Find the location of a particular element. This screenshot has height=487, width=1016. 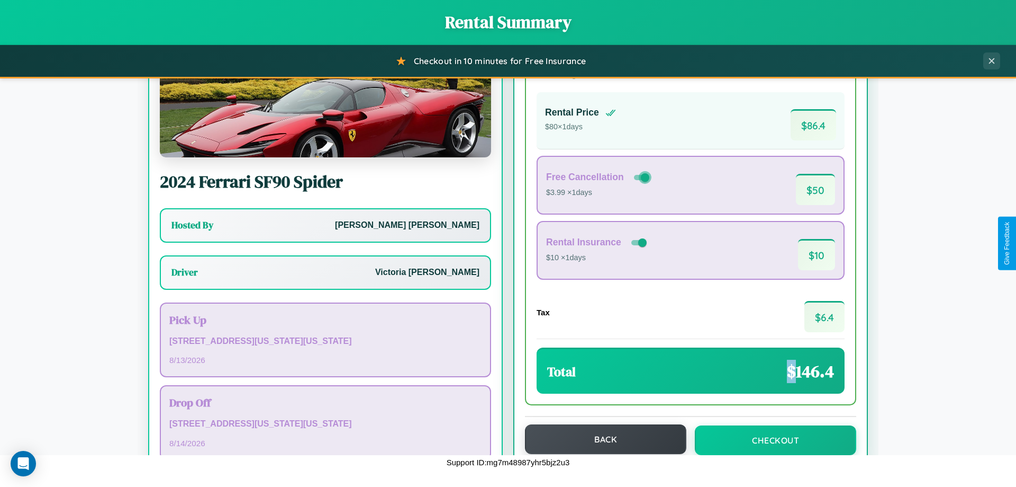

h2: 2024 Ferrari SF90 Spider is located at coordinates (326, 182).